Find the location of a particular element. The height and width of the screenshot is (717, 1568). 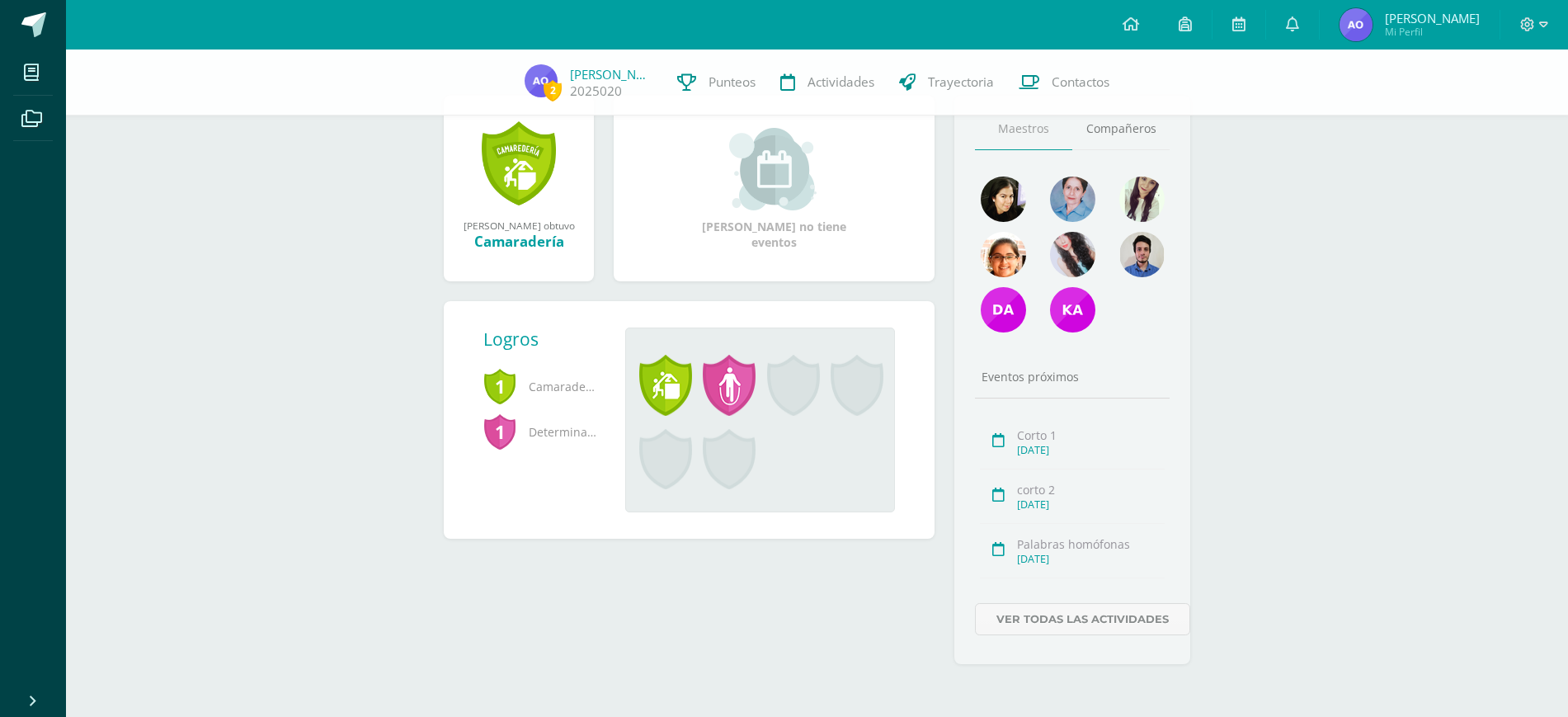

div: Eventos próximos is located at coordinates (1072, 376).